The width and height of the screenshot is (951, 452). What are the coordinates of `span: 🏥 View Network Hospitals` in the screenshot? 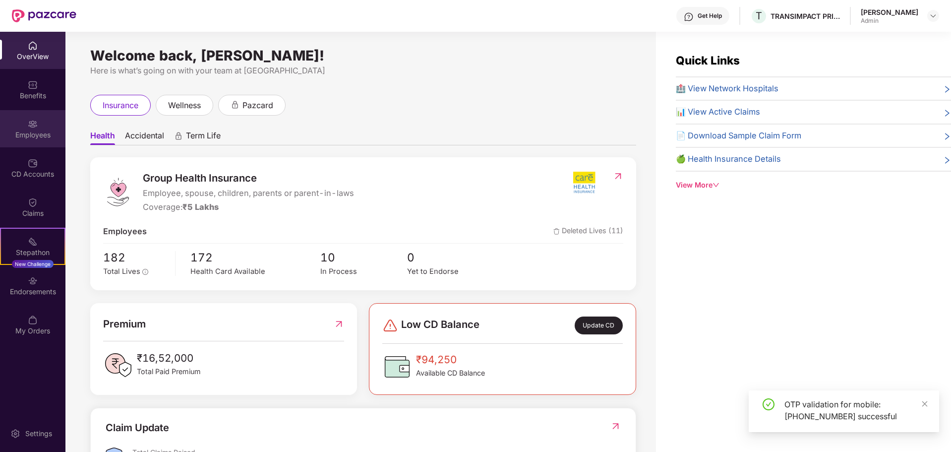 It's located at (727, 89).